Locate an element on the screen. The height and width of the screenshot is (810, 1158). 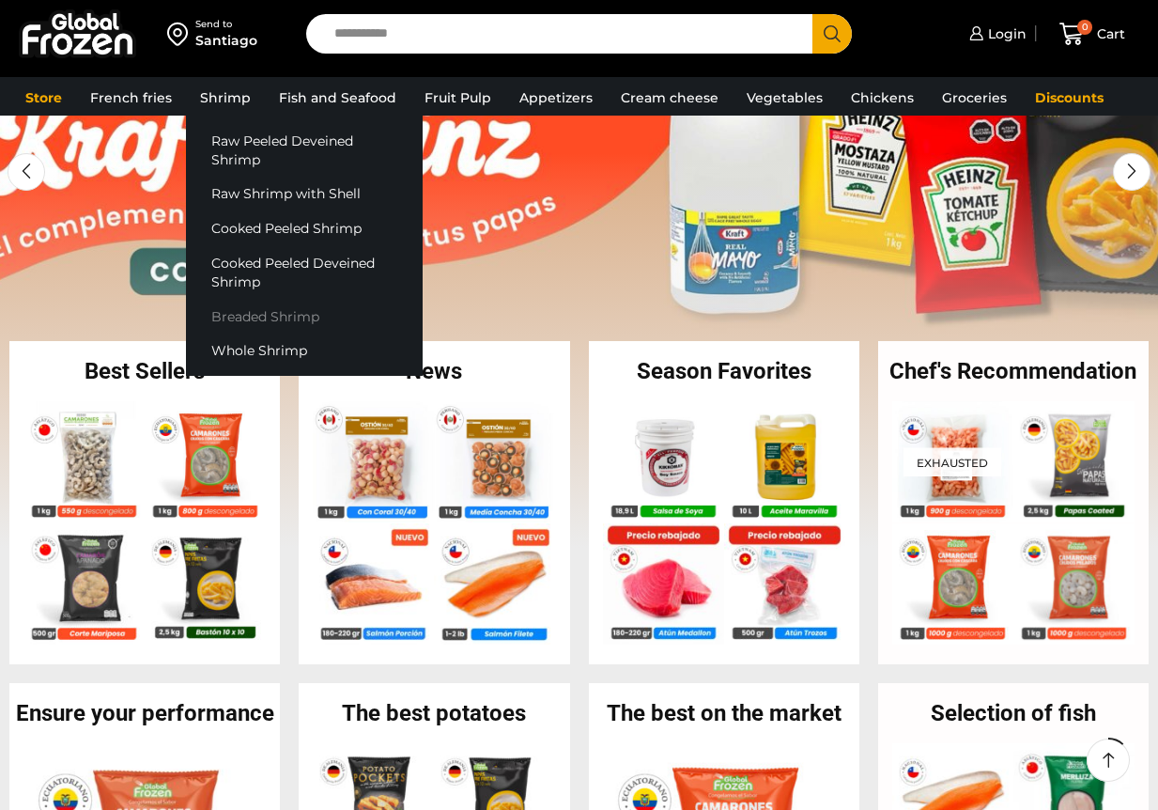
font: Send to is located at coordinates (213, 23).